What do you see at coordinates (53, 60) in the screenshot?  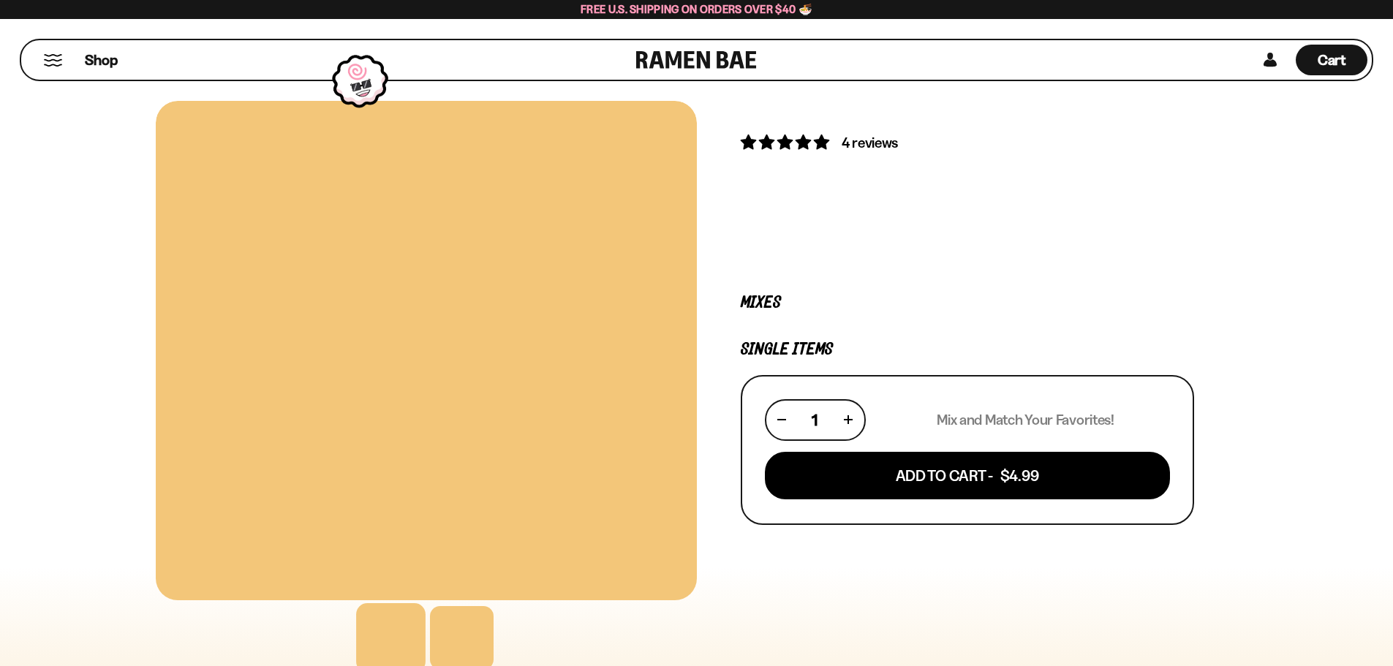 I see `button: Mobile Menu Trigger` at bounding box center [53, 60].